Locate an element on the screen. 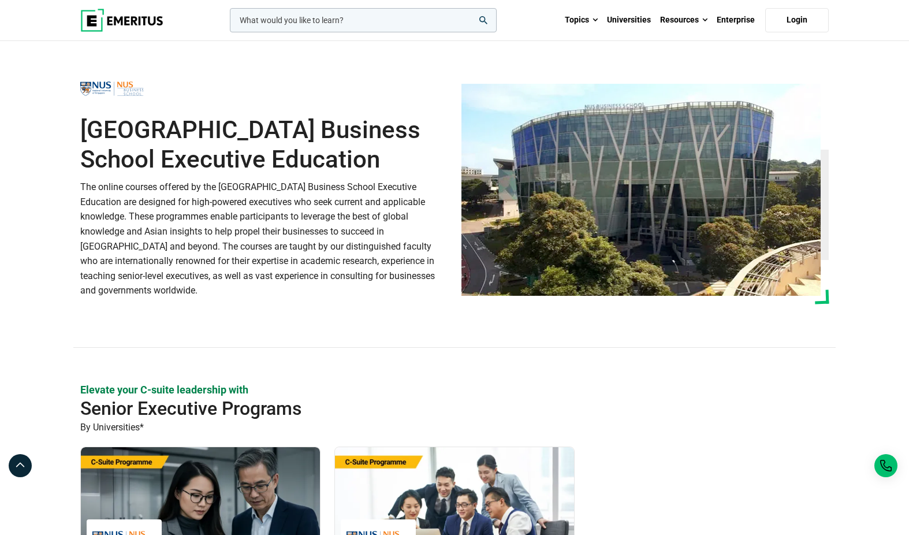 The width and height of the screenshot is (909, 535). input: woocommerce-product-search-field-0 is located at coordinates (363, 20).